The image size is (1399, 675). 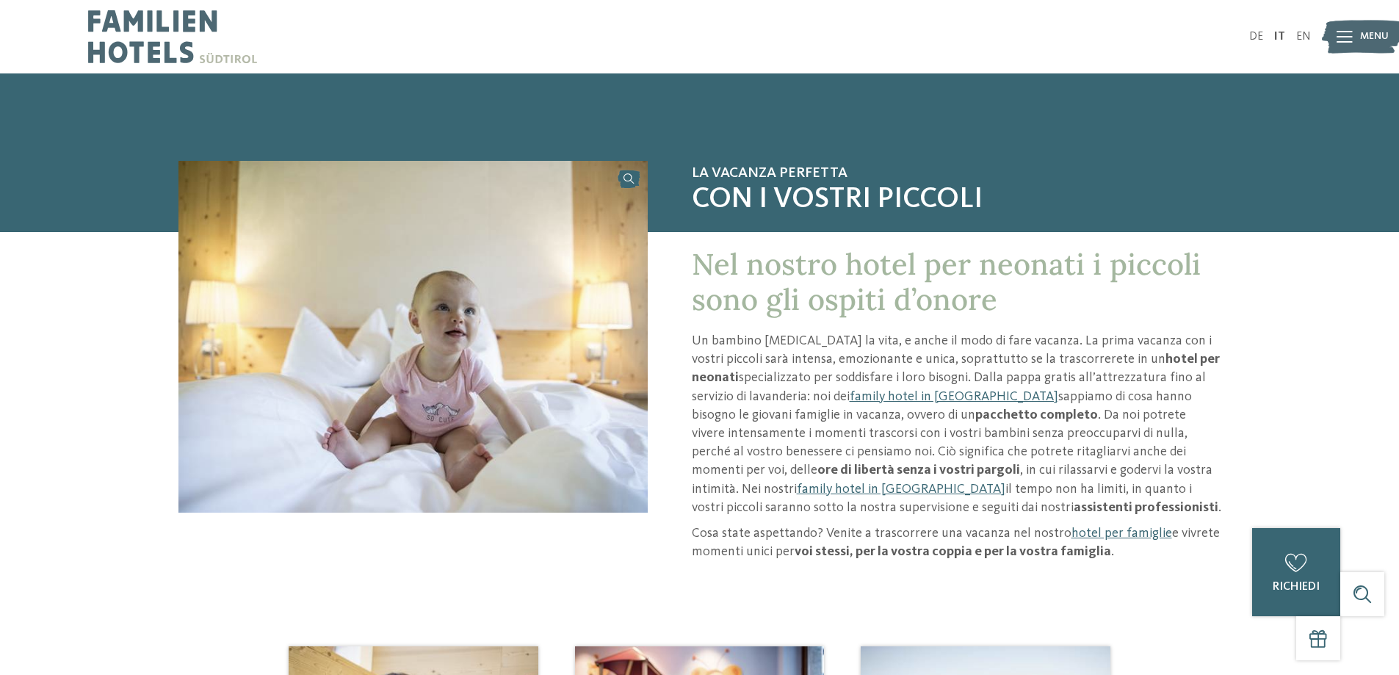 What do you see at coordinates (413, 336) in the screenshot?
I see `a: Hotel per neonati in Alto Adige per una vacanza di relax` at bounding box center [413, 336].